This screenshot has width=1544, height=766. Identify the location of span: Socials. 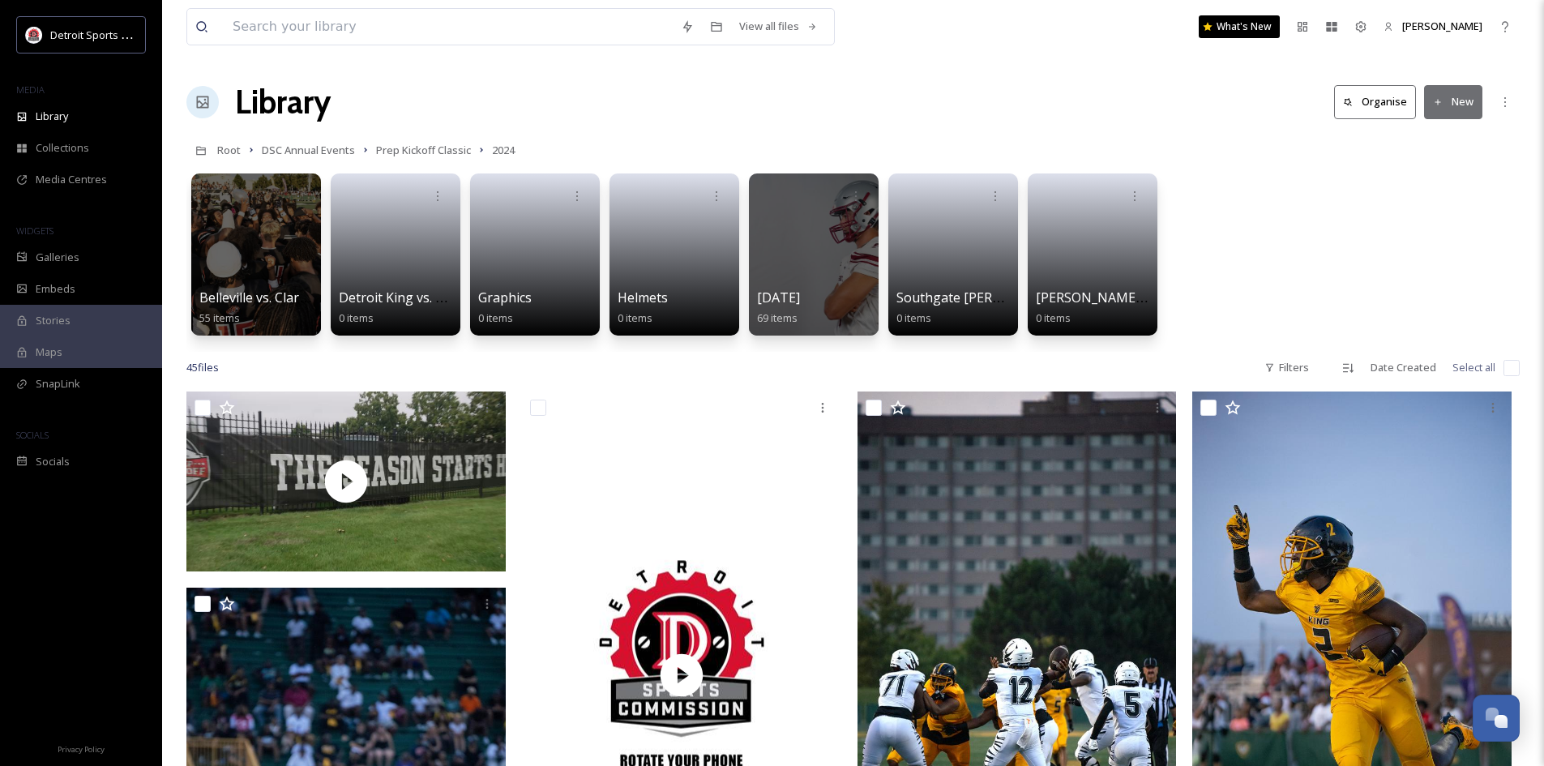
(53, 461).